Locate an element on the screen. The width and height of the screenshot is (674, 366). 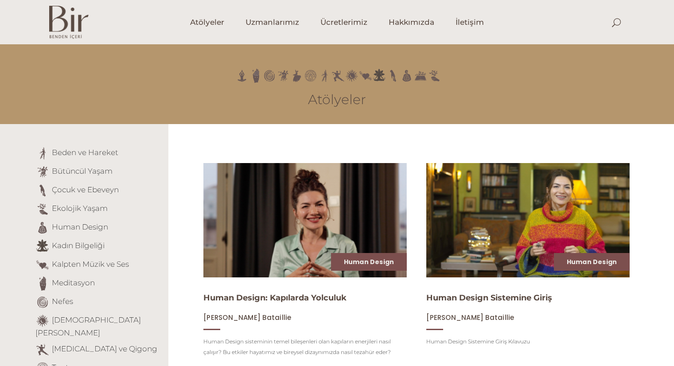
a: Beden ve Hareket is located at coordinates (85, 153).